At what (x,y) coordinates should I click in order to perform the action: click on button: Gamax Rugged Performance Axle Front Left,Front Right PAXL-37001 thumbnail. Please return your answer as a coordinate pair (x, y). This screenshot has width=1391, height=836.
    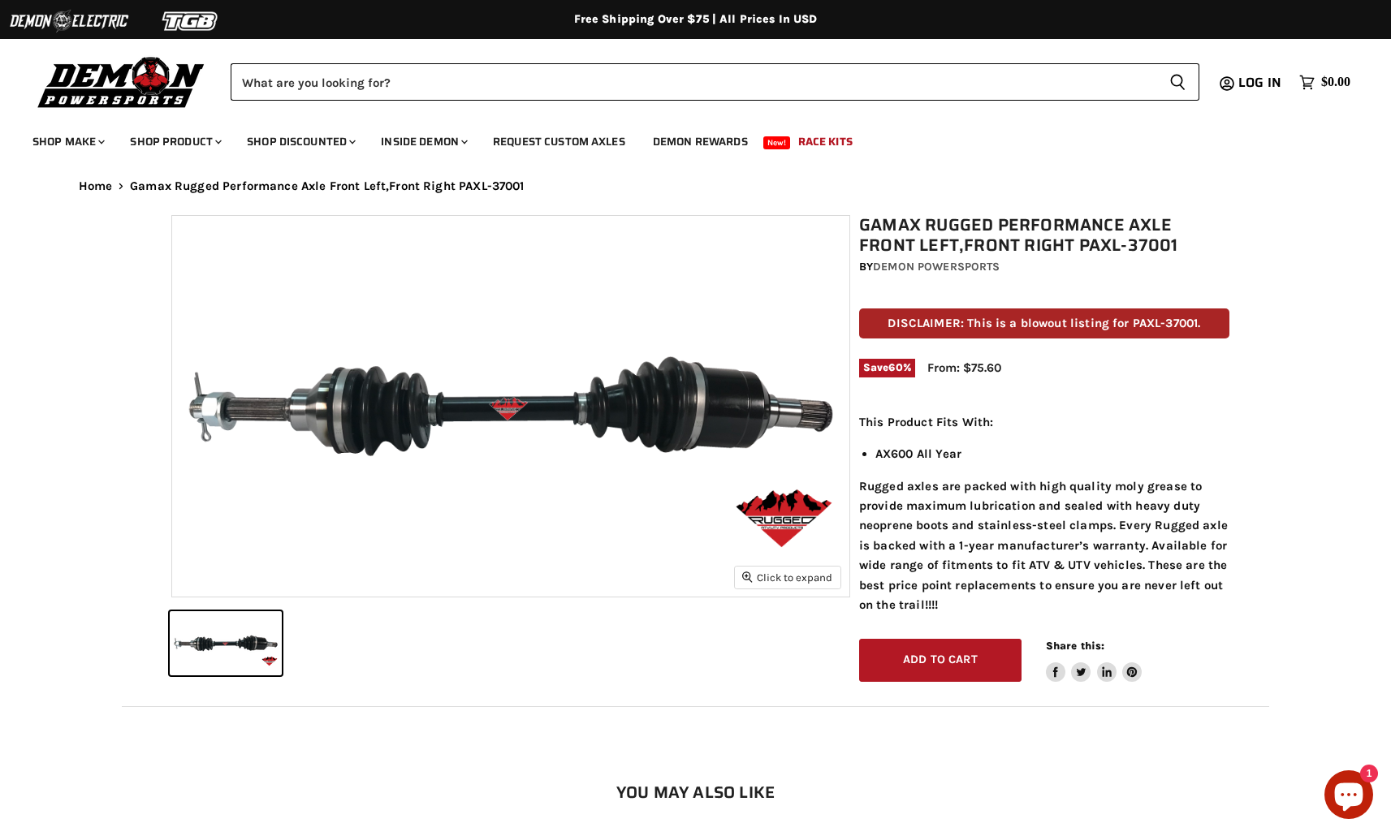
    Looking at the image, I should click on (226, 643).